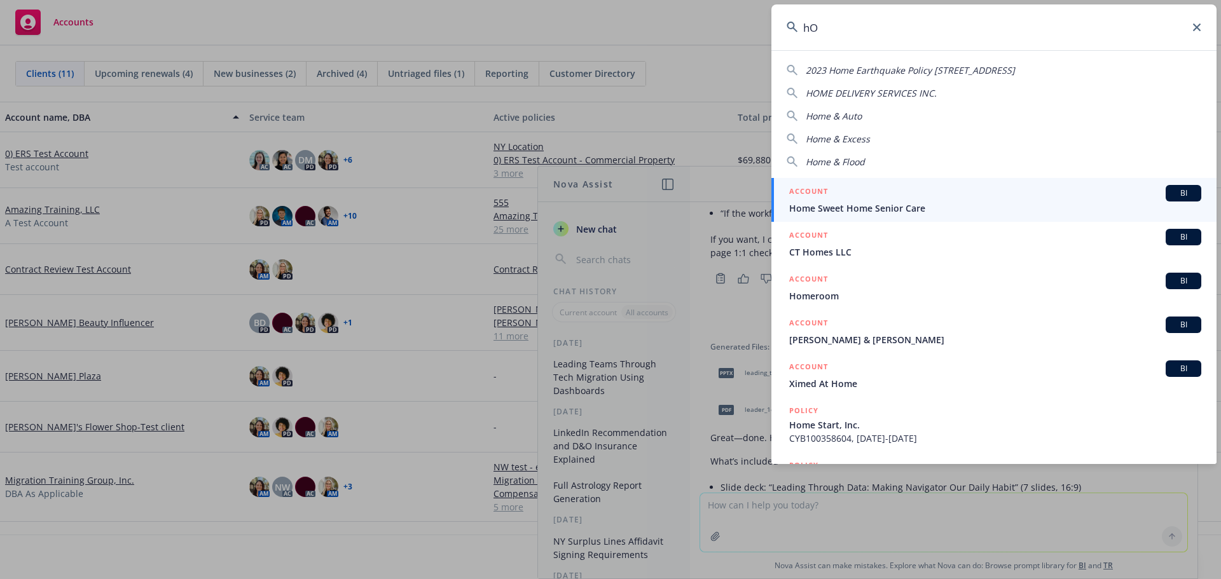  Describe the element at coordinates (994, 244) in the screenshot. I see `a: ACCOUNTBICT Homes LLC` at that location.